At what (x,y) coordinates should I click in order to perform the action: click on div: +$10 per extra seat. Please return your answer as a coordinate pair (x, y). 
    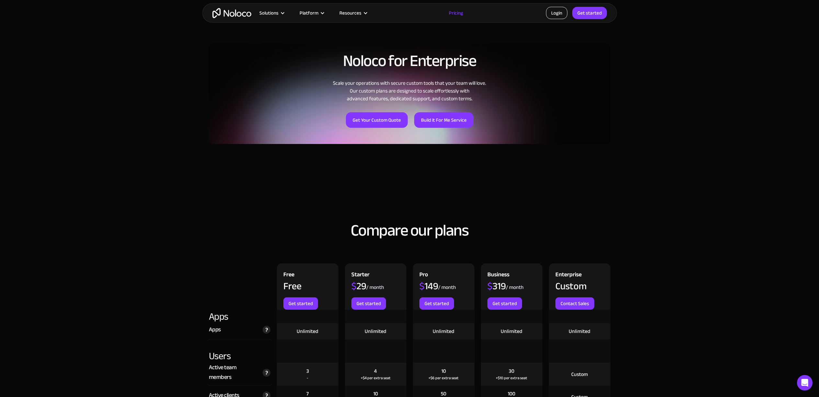
    Looking at the image, I should click on (511, 378).